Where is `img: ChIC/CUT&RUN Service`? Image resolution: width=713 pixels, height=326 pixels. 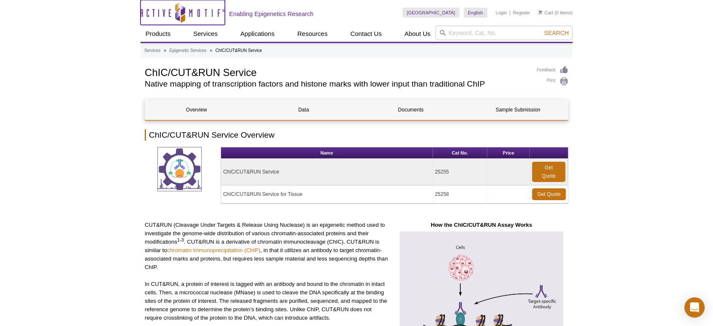 img: ChIC/CUT&RUN Service is located at coordinates (179, 169).